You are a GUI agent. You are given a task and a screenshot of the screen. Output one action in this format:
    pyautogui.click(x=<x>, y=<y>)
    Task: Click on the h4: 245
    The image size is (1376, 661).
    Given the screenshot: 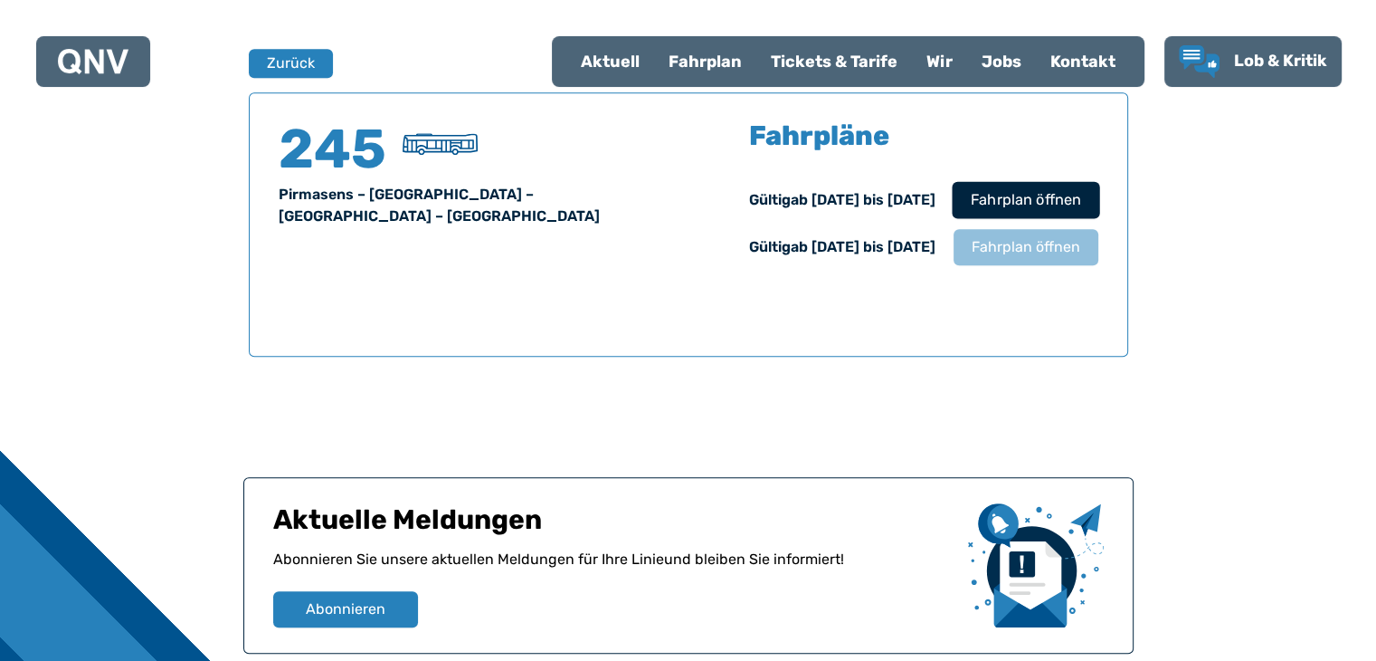 What is the action you would take?
    pyautogui.click(x=333, y=149)
    